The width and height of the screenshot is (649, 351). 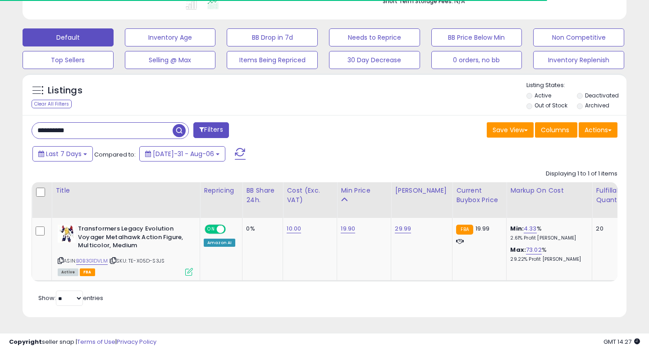 What do you see at coordinates (170, 37) in the screenshot?
I see `button: Inventory Age` at bounding box center [170, 37].